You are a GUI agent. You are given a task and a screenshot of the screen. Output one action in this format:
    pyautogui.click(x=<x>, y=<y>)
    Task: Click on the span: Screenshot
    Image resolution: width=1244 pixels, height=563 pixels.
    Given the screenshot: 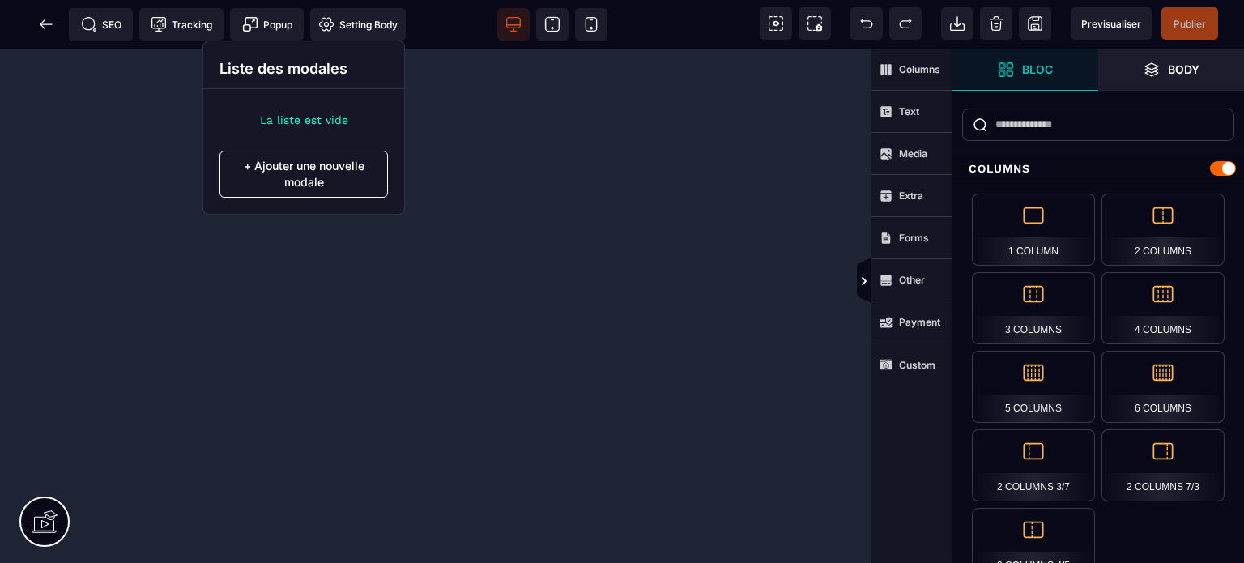 What is the action you would take?
    pyautogui.click(x=815, y=23)
    